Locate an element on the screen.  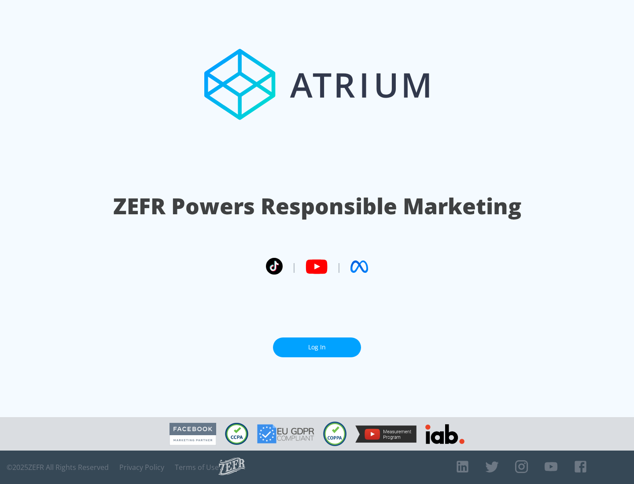
a: Log In is located at coordinates (317, 347).